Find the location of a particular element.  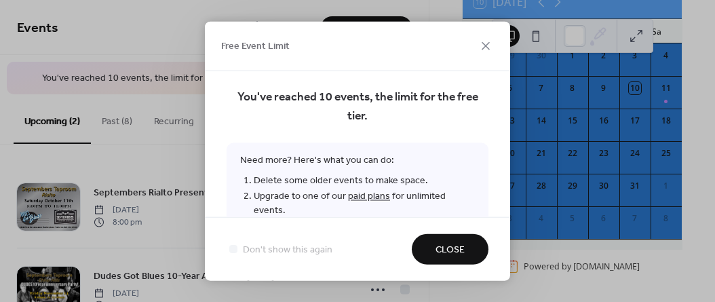

span: Need more? Here's what you can do: is located at coordinates (357, 193).